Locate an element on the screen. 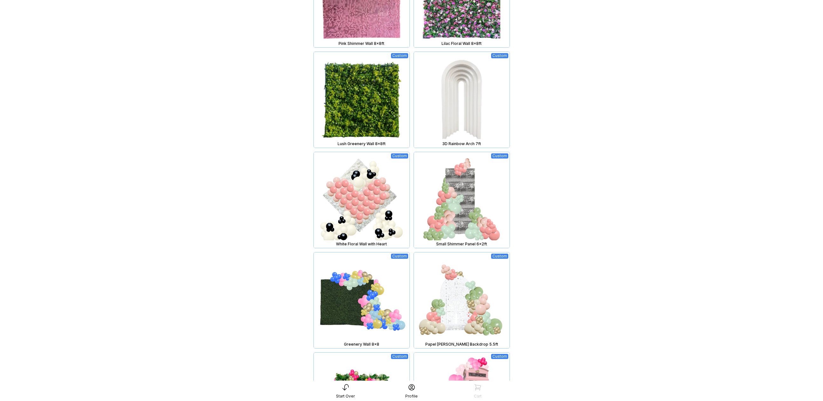 The width and height of the screenshot is (823, 401). img: Lush Greenery Wall 8x8ft is located at coordinates (361, 99).